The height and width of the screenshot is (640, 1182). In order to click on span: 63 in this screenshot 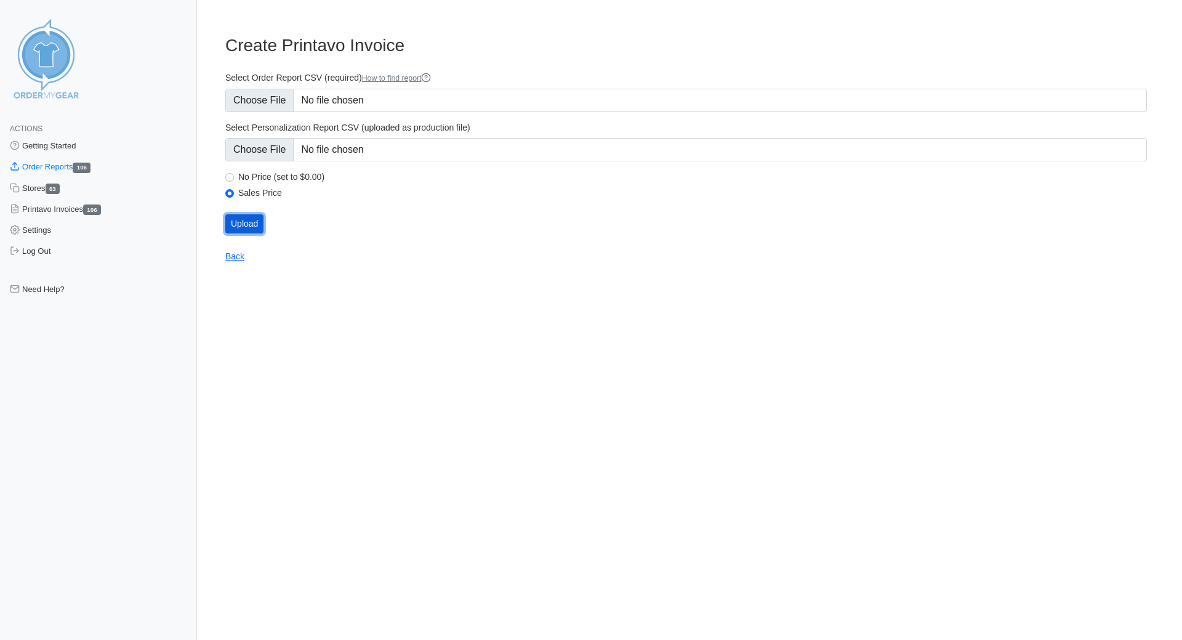, I will do `click(53, 188)`.